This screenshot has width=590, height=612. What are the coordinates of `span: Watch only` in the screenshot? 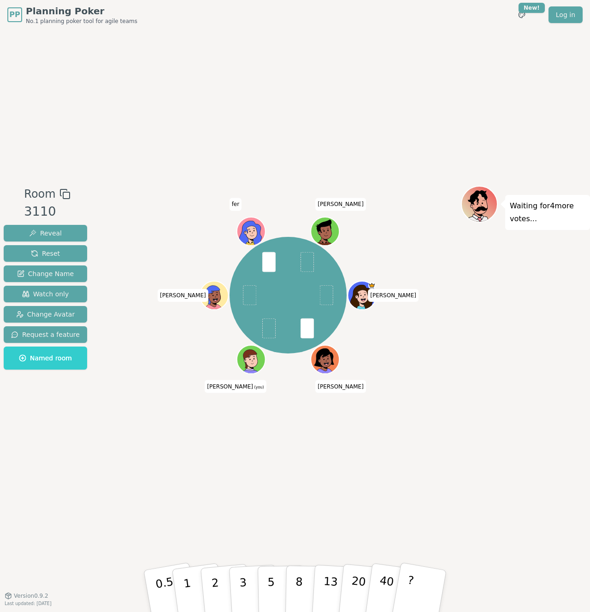 It's located at (46, 294).